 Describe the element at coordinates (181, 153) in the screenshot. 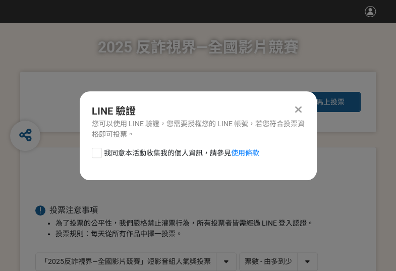

I see `span: 我同意本活動收集我的個人資訊，請參見` at that location.